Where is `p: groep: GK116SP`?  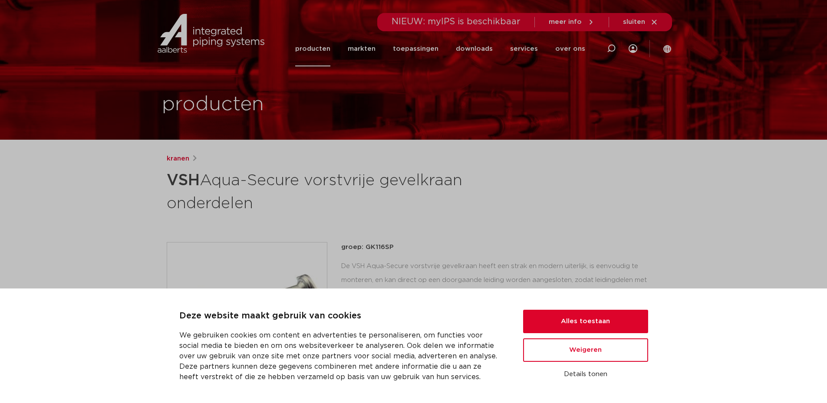 p: groep: GK116SP is located at coordinates (501, 247).